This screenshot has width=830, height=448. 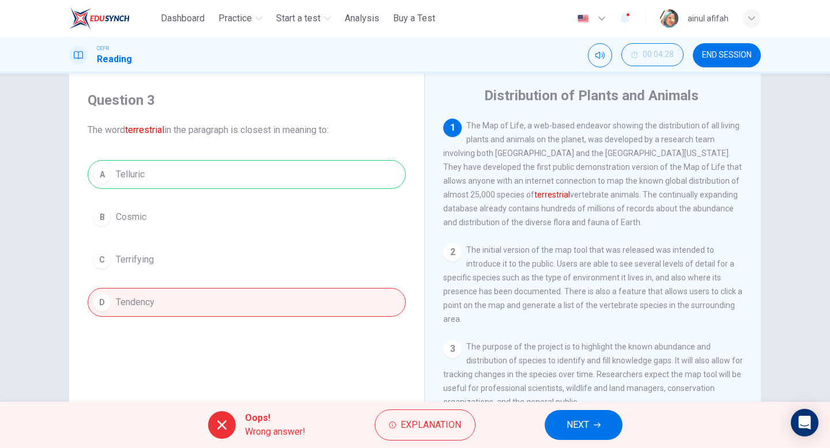 I want to click on span: Practice, so click(x=235, y=18).